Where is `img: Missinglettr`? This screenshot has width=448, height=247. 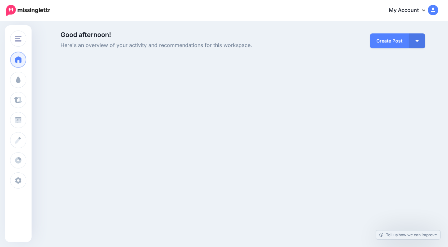
img: Missinglettr is located at coordinates (28, 10).